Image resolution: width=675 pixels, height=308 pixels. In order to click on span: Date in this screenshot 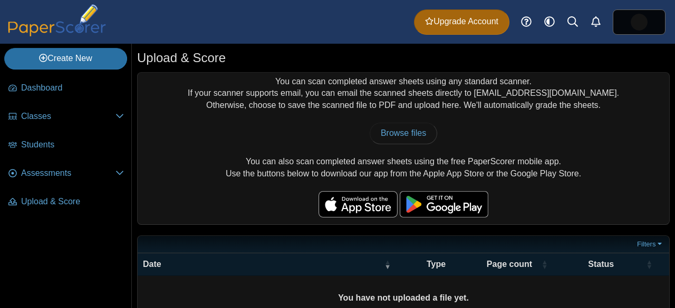, I will do `click(152, 264)`.